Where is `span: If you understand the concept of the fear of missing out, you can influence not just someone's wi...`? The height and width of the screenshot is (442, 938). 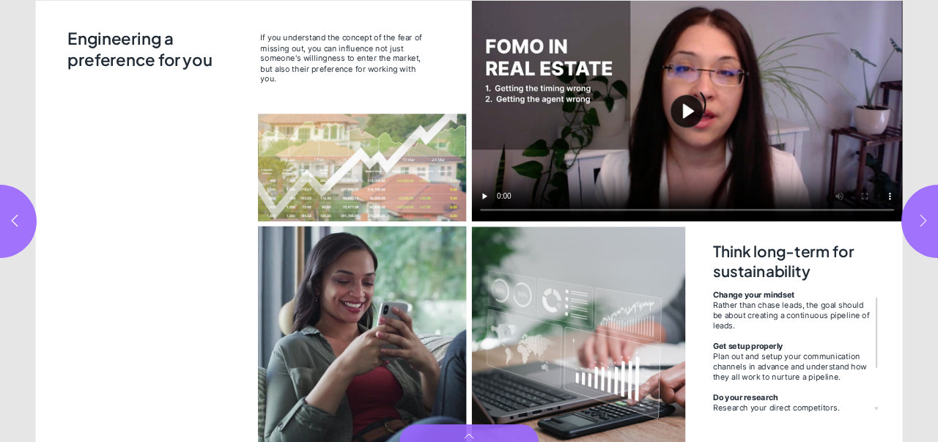 span: If you understand the concept of the fear of missing out, you can influence not just someone's wi... is located at coordinates (344, 58).